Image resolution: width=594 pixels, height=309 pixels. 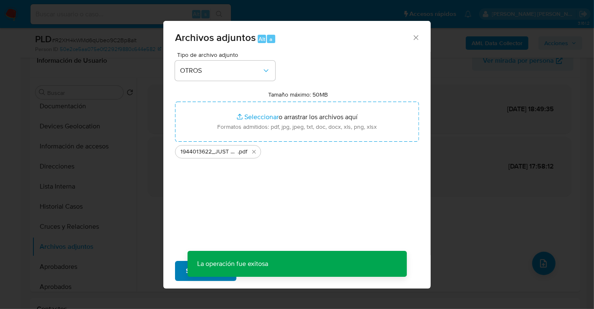 What do you see at coordinates (297, 150) in the screenshot?
I see `ul: Archivos seleccionados` at bounding box center [297, 150].